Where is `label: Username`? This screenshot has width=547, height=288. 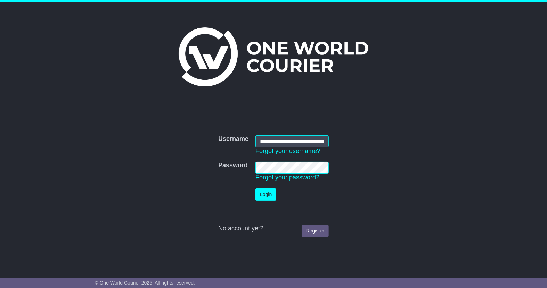 label: Username is located at coordinates (233, 139).